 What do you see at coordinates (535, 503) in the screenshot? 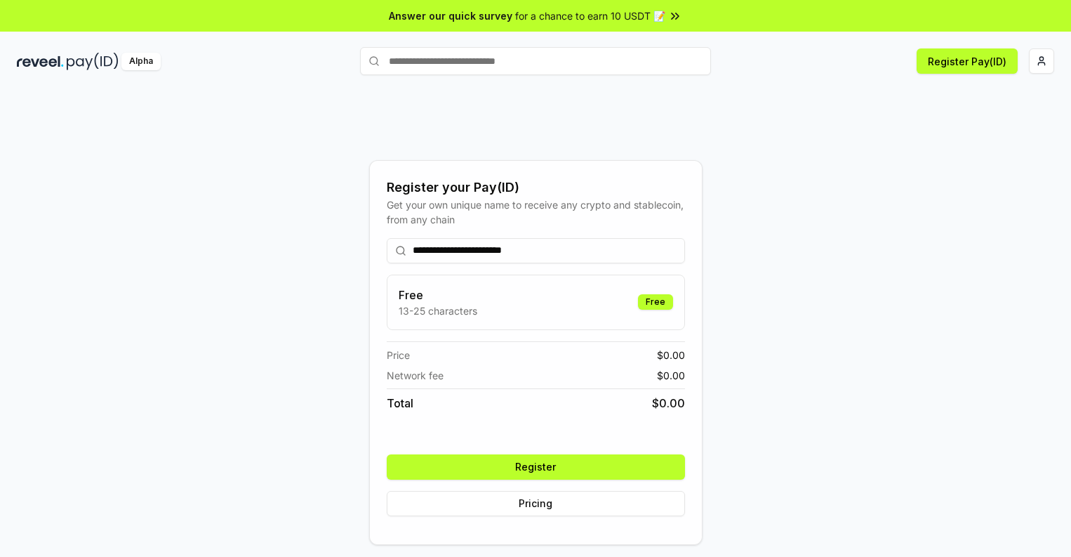
I see `button: Pricing` at bounding box center [535, 503].